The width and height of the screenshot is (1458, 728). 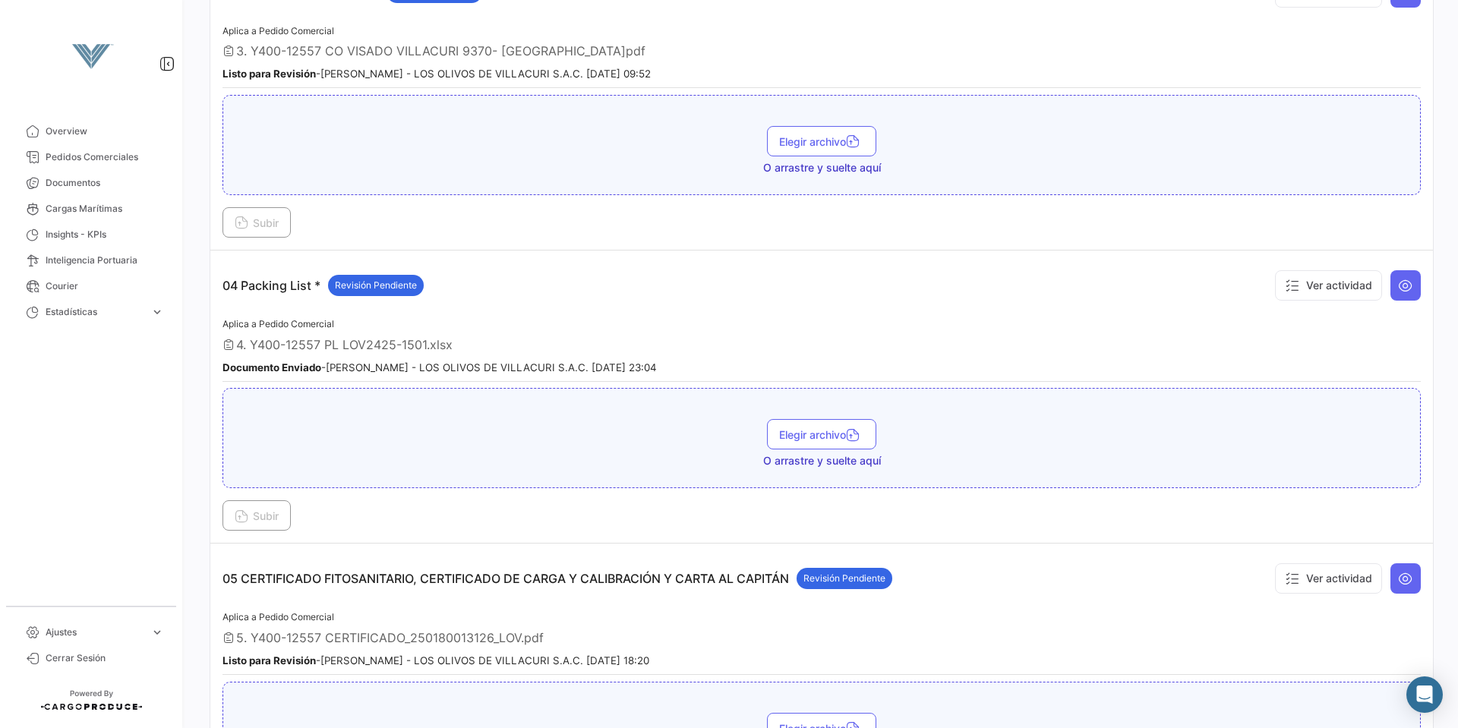 What do you see at coordinates (105, 286) in the screenshot?
I see `span: Courier` at bounding box center [105, 286].